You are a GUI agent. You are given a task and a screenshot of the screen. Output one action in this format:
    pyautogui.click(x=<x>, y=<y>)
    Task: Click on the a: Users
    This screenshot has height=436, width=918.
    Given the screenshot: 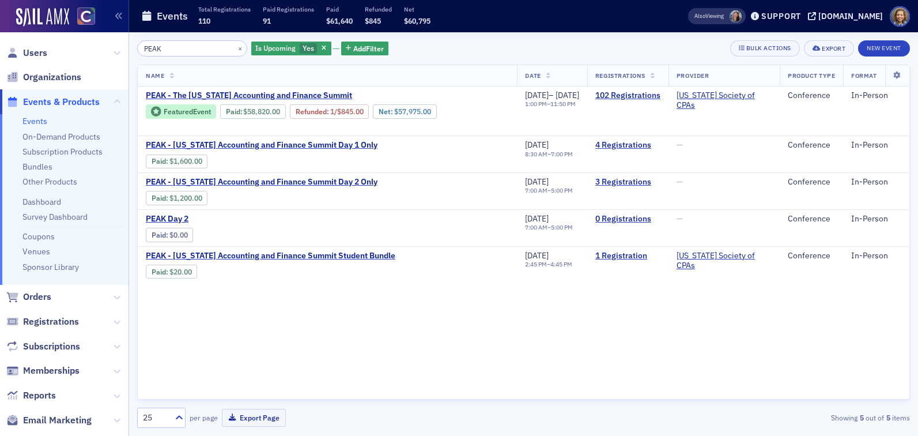 What is the action you would take?
    pyautogui.click(x=27, y=53)
    